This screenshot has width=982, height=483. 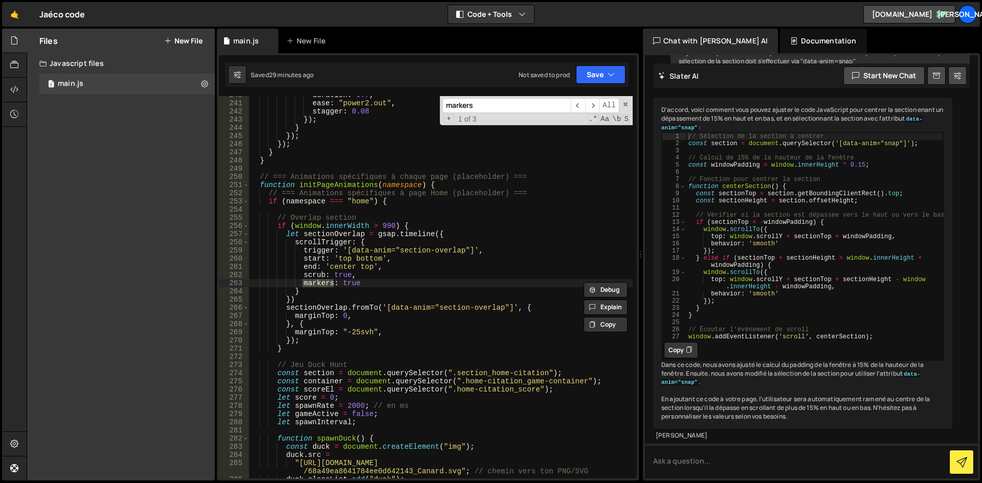 I want to click on span: Toggle Replace mode, so click(x=448, y=119).